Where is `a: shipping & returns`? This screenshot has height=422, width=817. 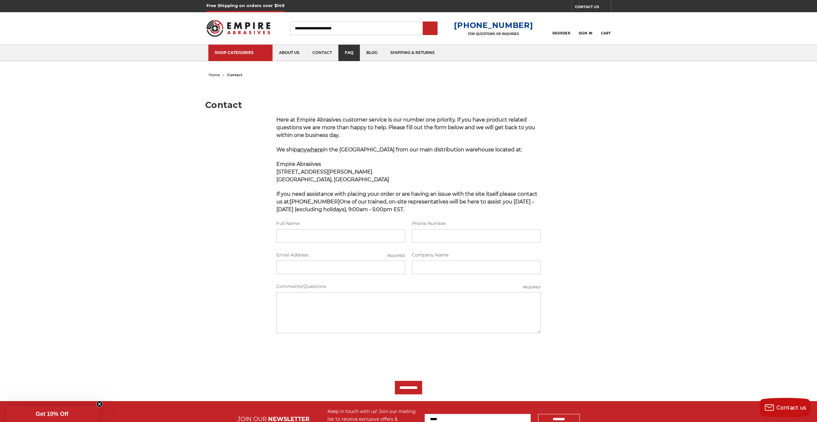
a: shipping & returns is located at coordinates (413, 53).